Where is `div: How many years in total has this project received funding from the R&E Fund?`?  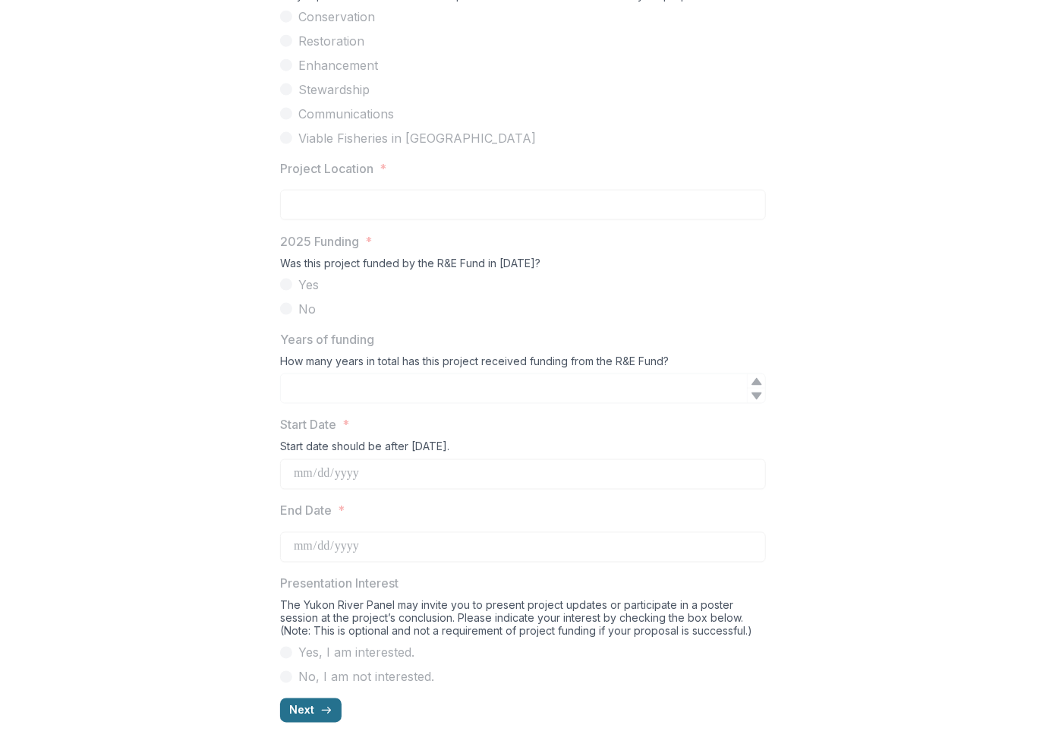
div: How many years in total has this project received funding from the R&E Fund? is located at coordinates (523, 363).